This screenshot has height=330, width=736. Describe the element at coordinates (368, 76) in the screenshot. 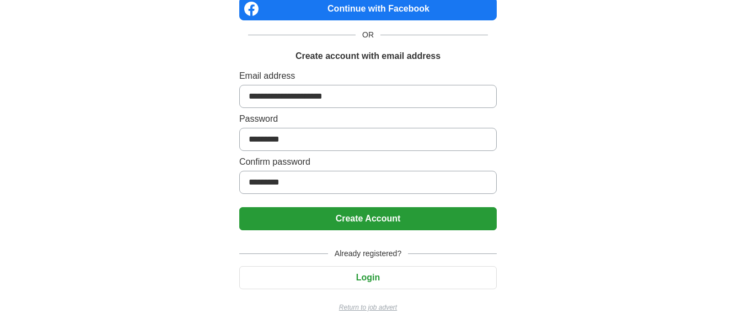

I see `label: Email address` at that location.